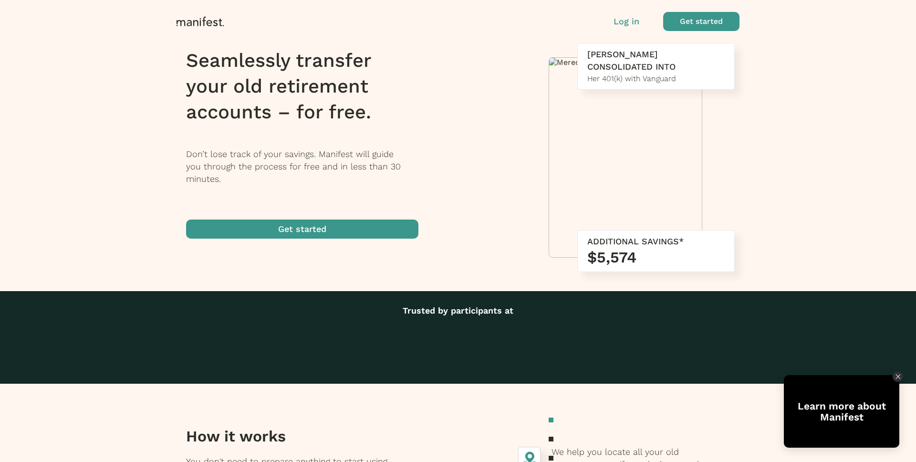 Image resolution: width=916 pixels, height=462 pixels. What do you see at coordinates (308, 166) in the screenshot?
I see `p: Don’t lose track of your savings. Manifest will guide you through the process for free and in les...` at bounding box center [308, 166].